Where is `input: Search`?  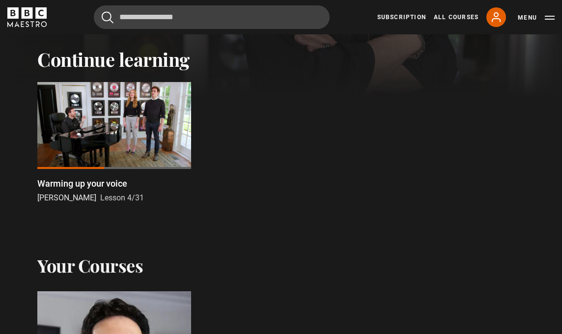
input: Search is located at coordinates (212, 17).